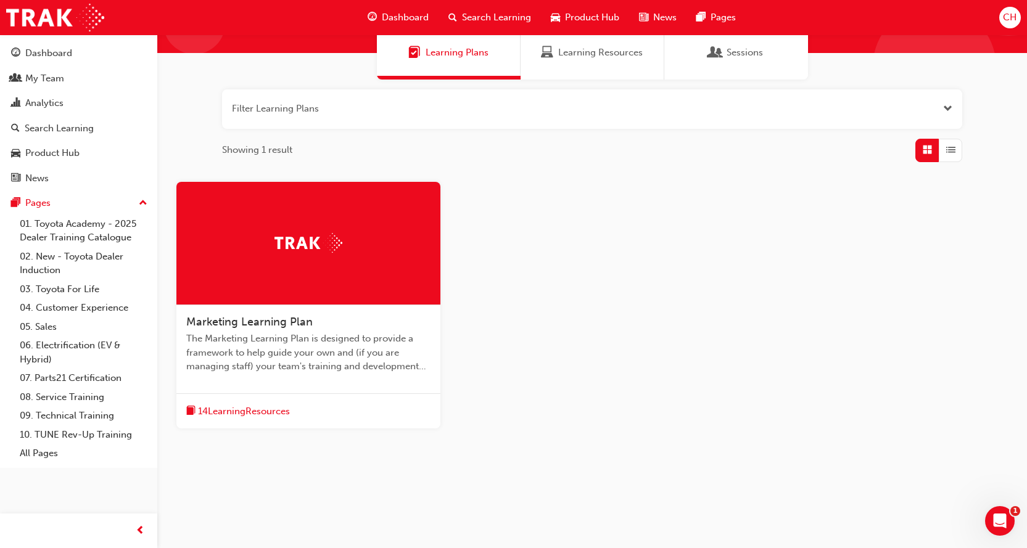  What do you see at coordinates (736, 52) in the screenshot?
I see `a: SessionsSessions` at bounding box center [736, 52].